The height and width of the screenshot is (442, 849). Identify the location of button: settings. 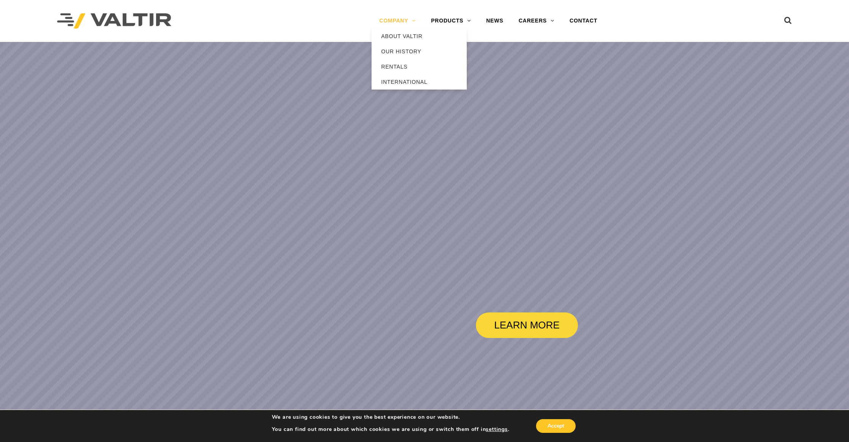
(497, 429).